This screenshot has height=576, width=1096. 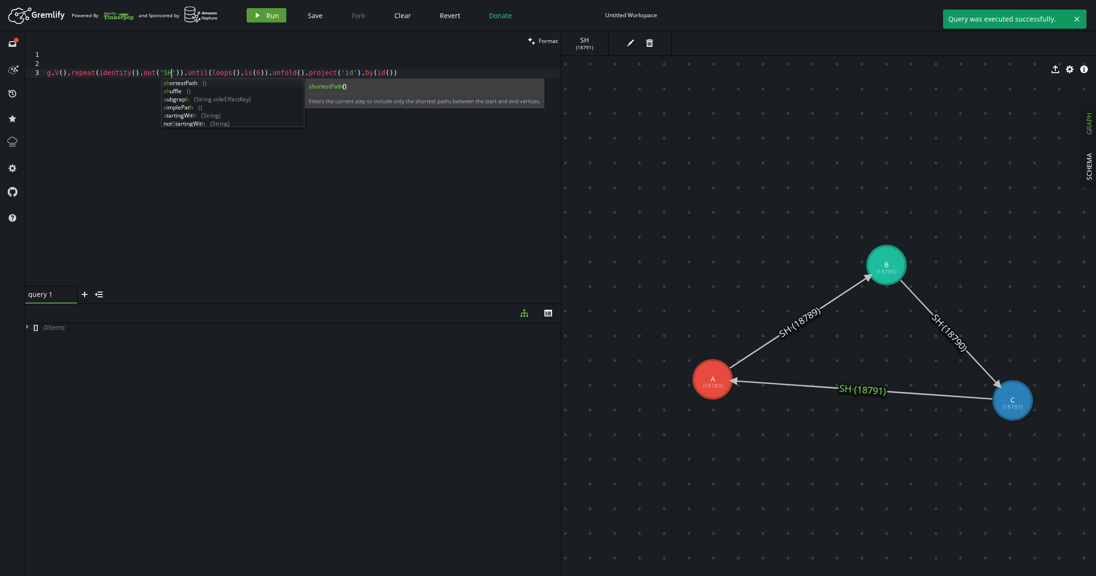 I want to click on span: Revert, so click(x=450, y=15).